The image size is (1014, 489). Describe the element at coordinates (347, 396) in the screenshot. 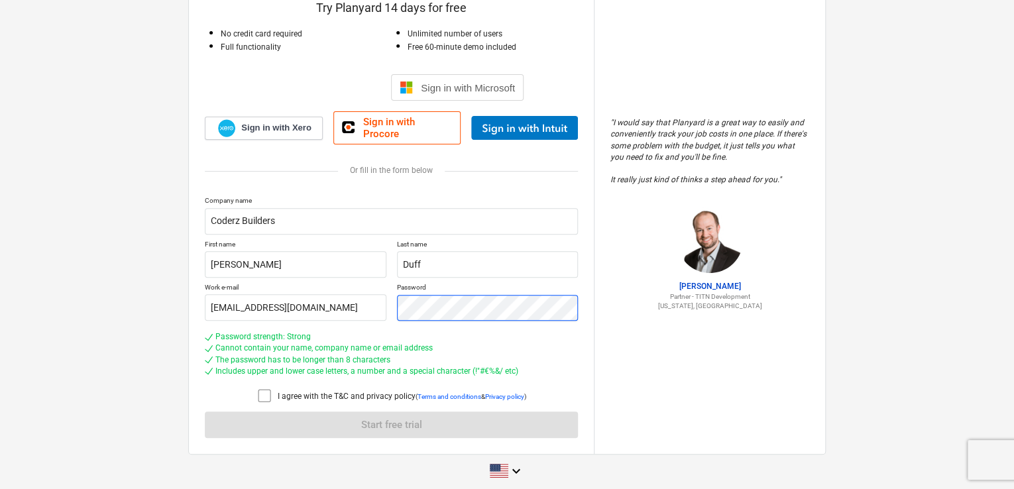

I see `p: I agree with the T&C and privacy policy` at that location.